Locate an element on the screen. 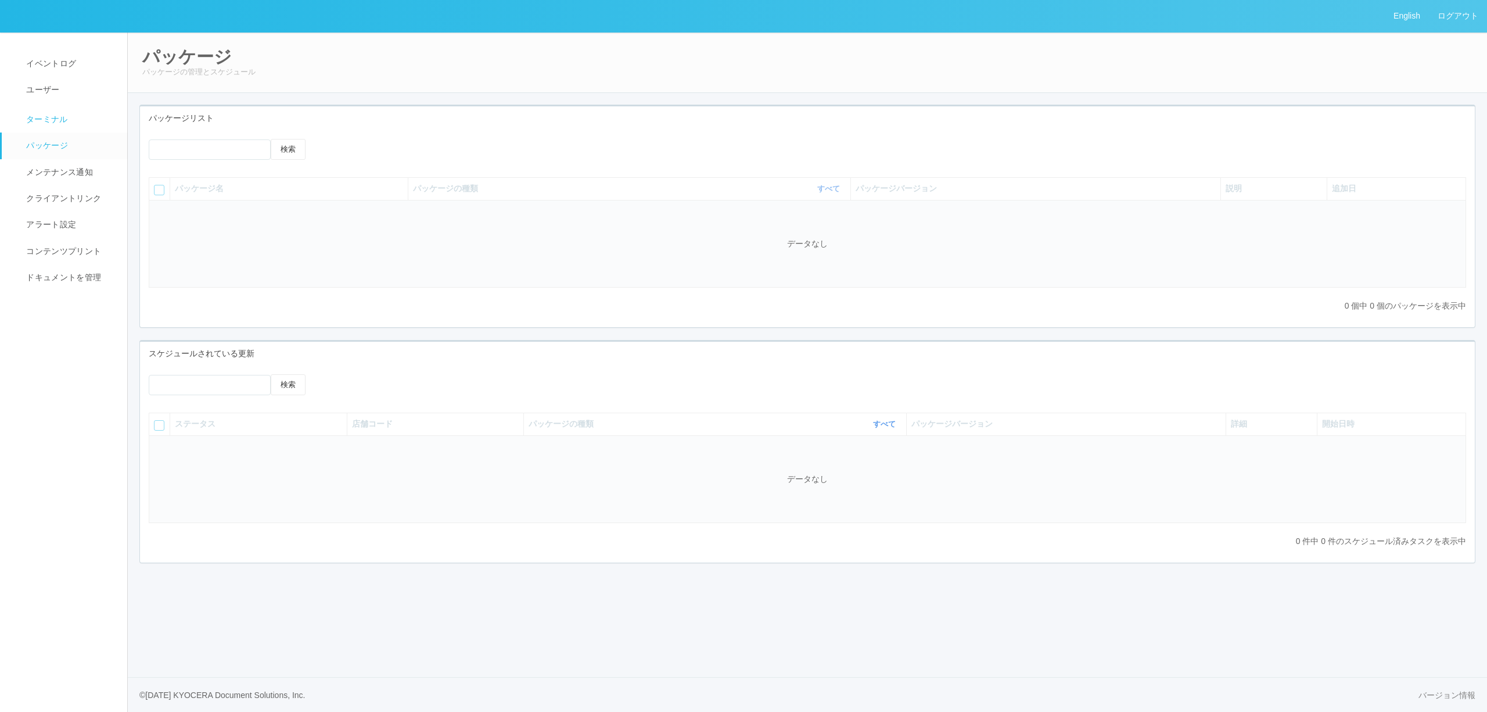 The width and height of the screenshot is (1487, 712). div: スケジュールされている更新 is located at coordinates (807, 353).